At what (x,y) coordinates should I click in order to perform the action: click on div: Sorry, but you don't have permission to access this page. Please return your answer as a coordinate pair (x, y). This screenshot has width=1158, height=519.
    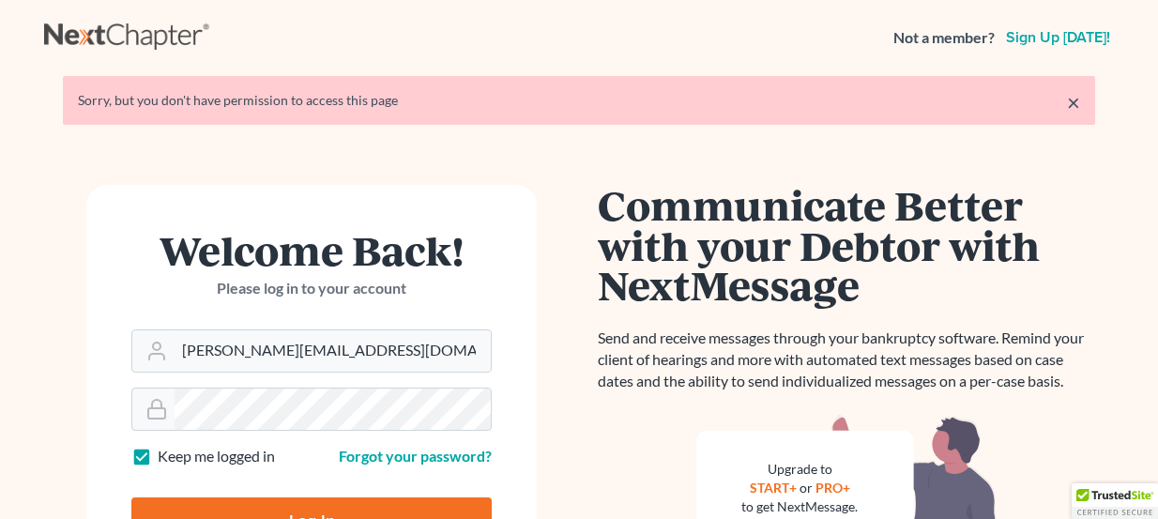
    Looking at the image, I should click on (579, 100).